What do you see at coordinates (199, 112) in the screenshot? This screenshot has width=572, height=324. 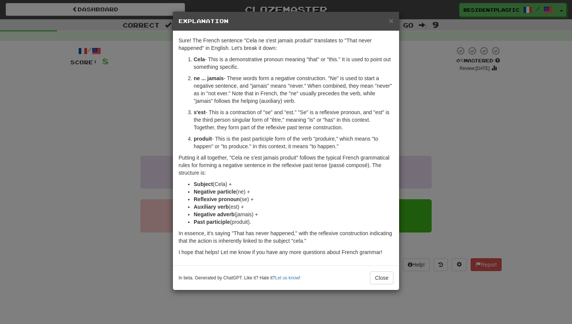 I see `strong: s'est` at bounding box center [199, 112].